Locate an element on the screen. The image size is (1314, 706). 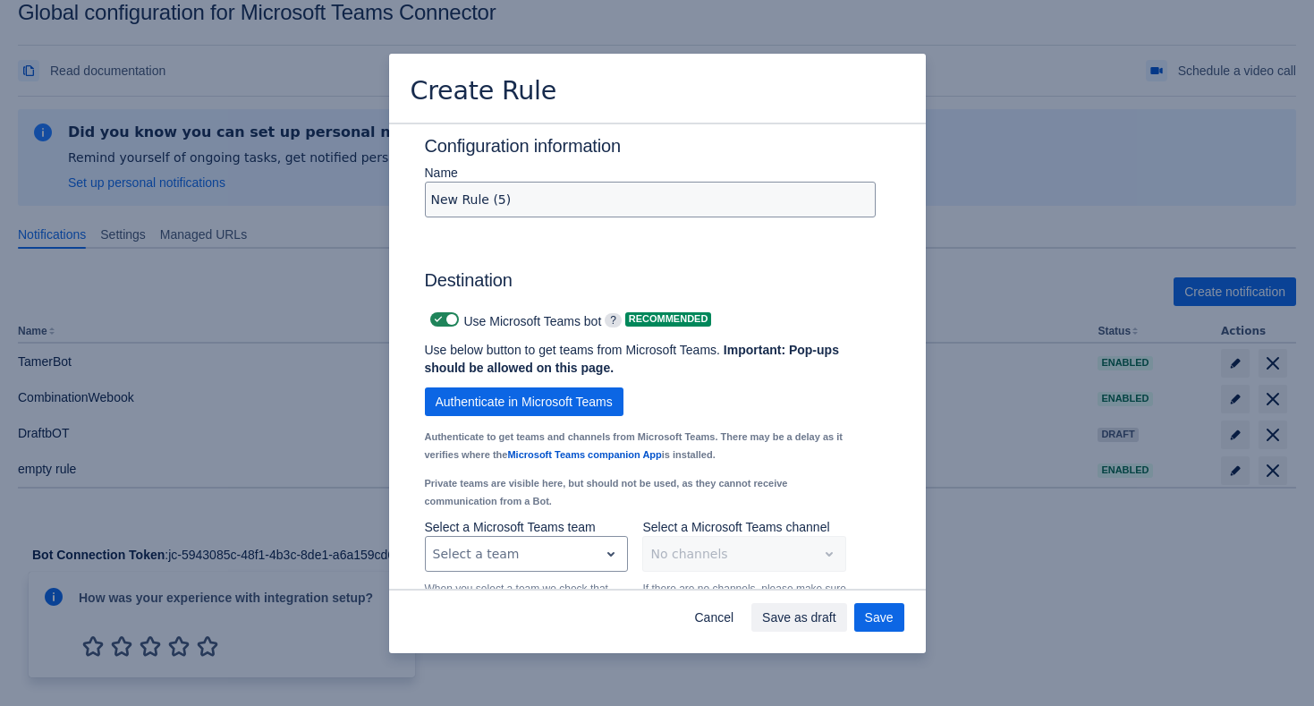
p: Use below button to get teams from Microsoft Teams. is located at coordinates (636, 359).